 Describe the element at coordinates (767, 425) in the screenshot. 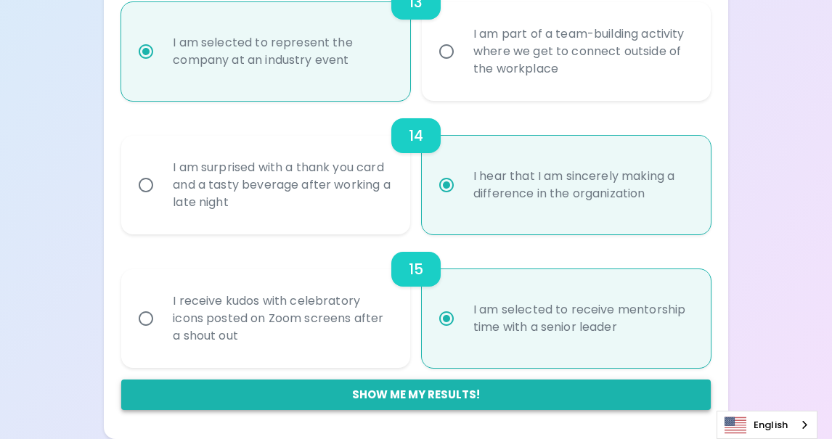

I see `div: Language` at that location.